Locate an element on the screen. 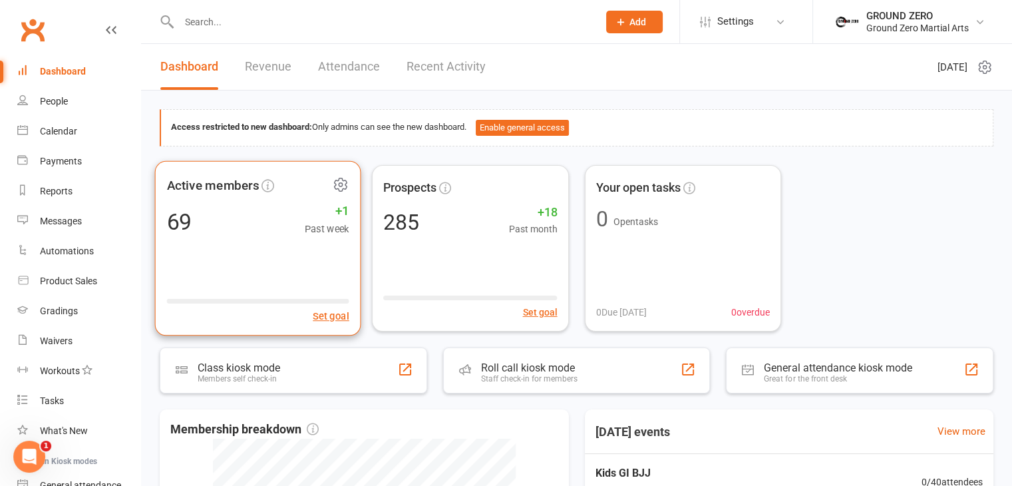 This screenshot has height=486, width=1012. div: Waivers is located at coordinates (56, 341).